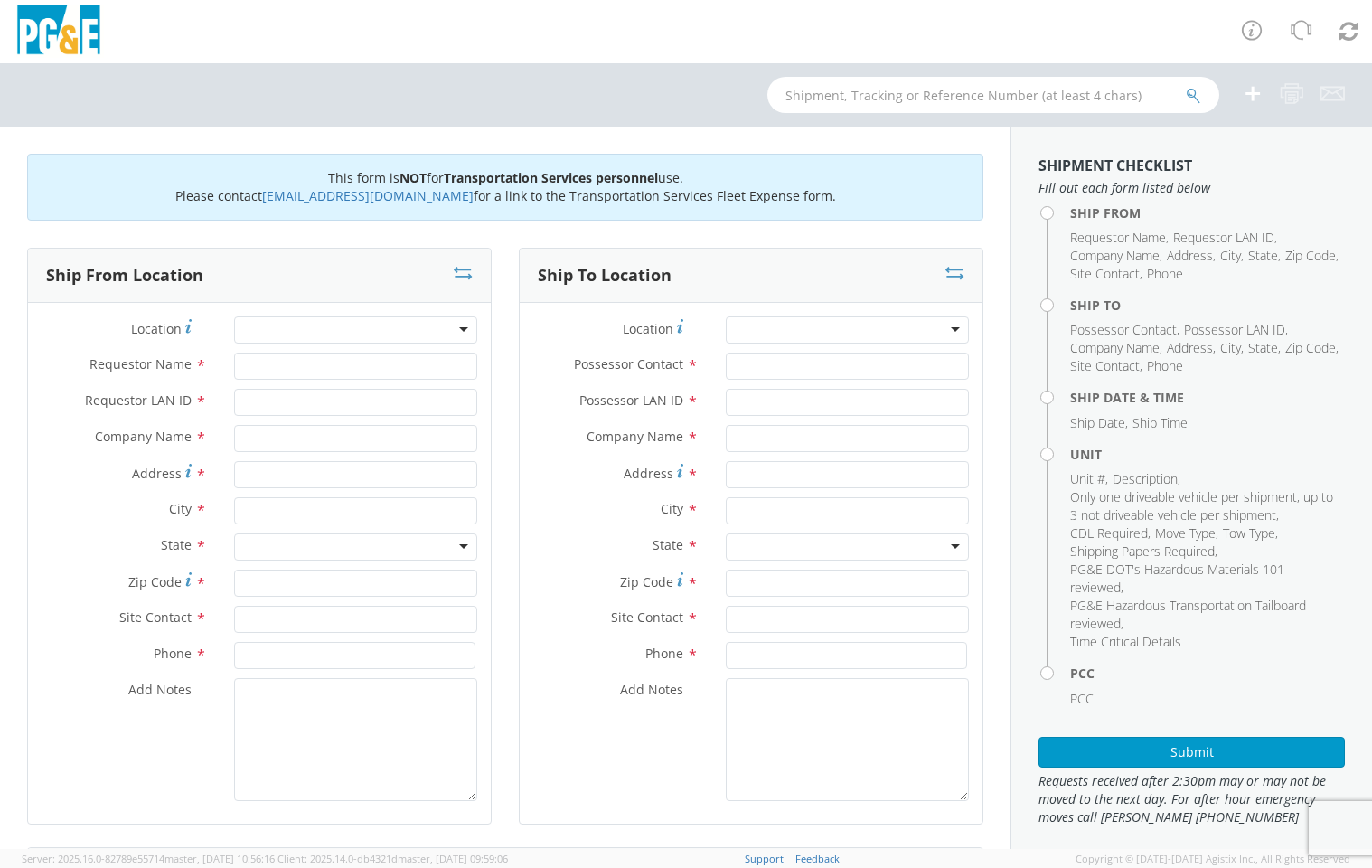  Describe the element at coordinates (1192, 188) in the screenshot. I see `span: Fill out each form listed below` at that location.